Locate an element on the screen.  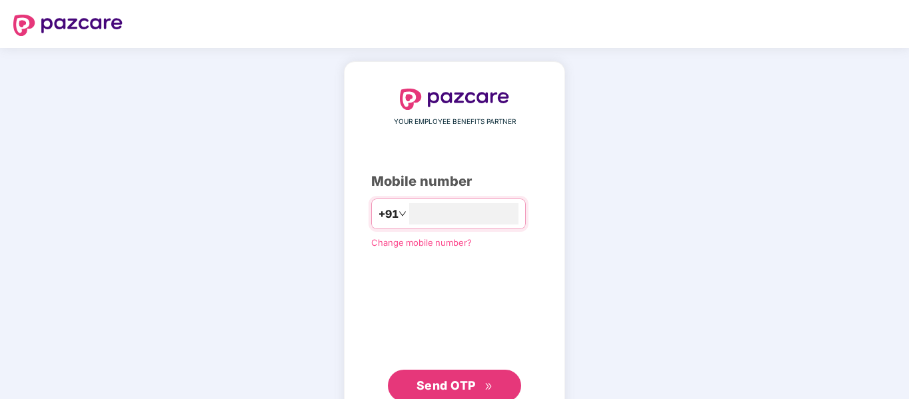
span: down is located at coordinates (403, 214).